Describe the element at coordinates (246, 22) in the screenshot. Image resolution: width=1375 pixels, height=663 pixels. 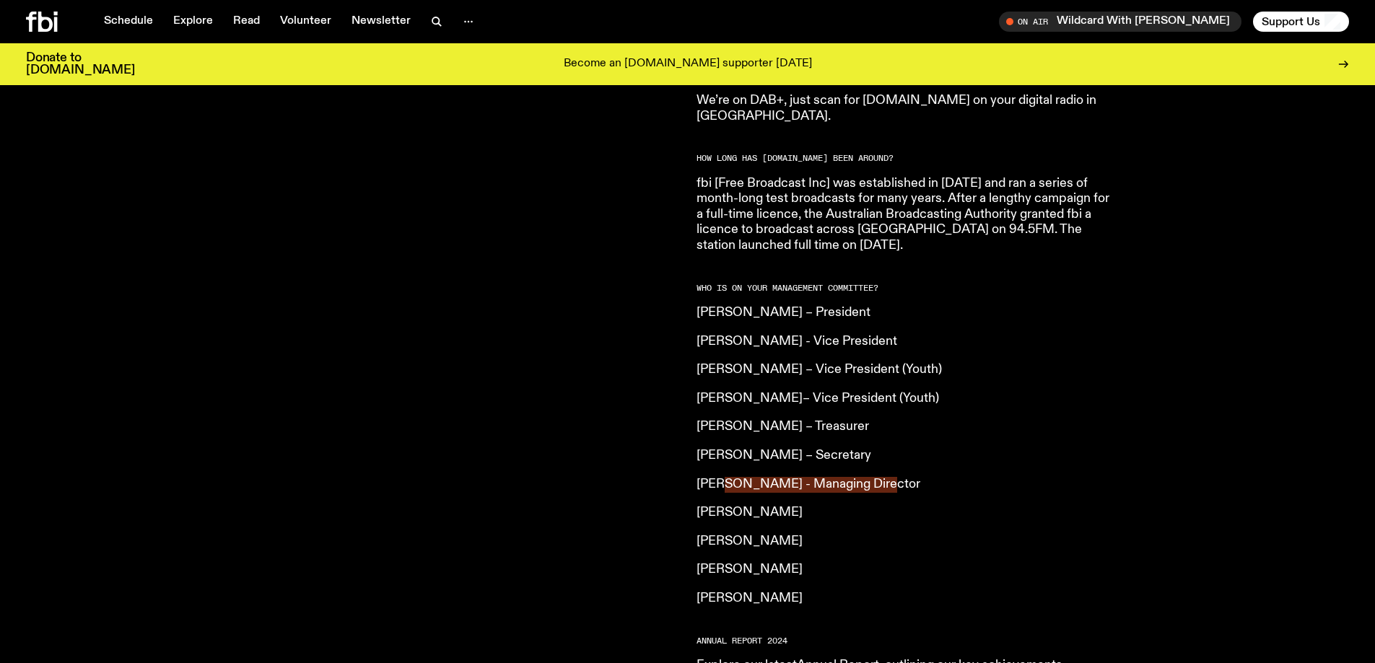
I see `a: Read` at that location.